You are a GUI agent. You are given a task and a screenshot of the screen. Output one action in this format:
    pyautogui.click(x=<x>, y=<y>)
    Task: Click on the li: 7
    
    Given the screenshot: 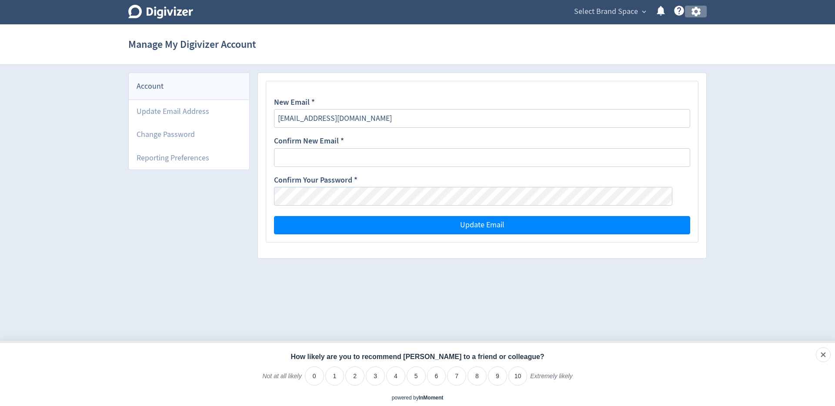 What is the action you would take?
    pyautogui.click(x=457, y=376)
    